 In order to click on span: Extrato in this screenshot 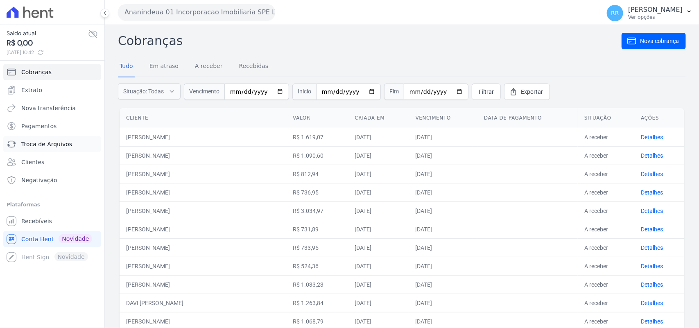, I will do `click(32, 90)`.